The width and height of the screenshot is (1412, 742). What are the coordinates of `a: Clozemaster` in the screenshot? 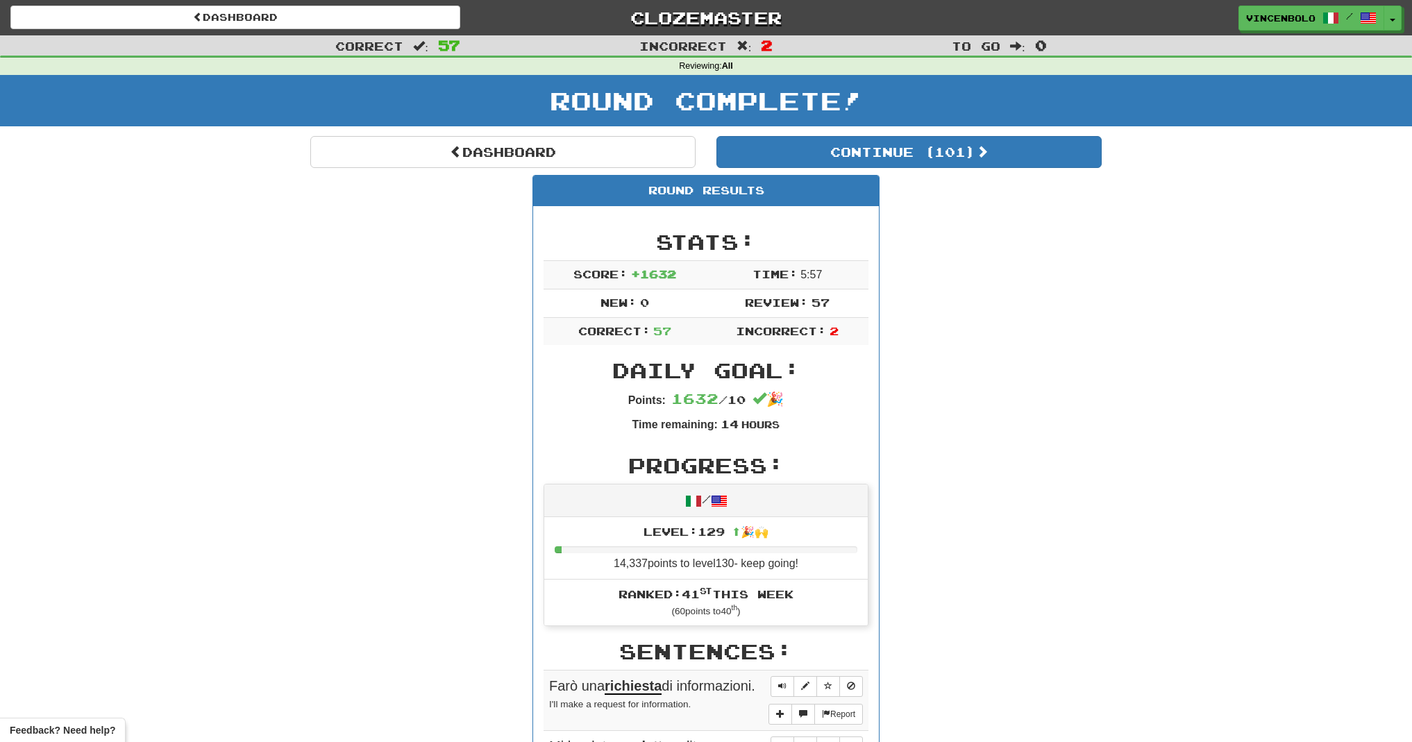 It's located at (706, 17).